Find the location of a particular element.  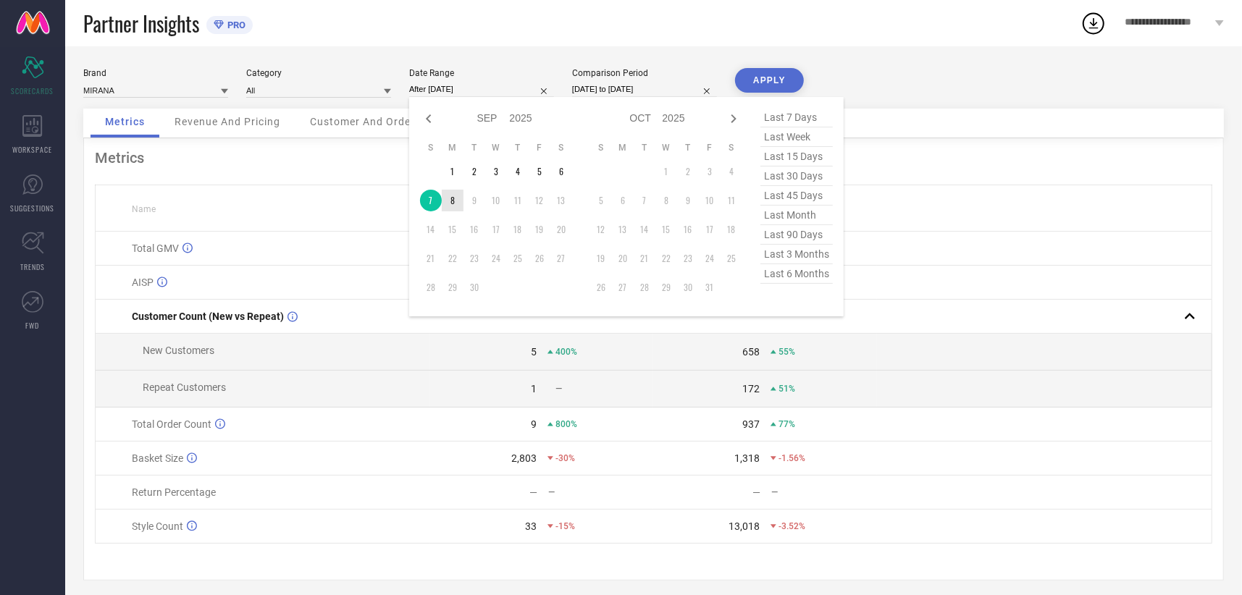

span: Repeat Customers is located at coordinates (184, 387).